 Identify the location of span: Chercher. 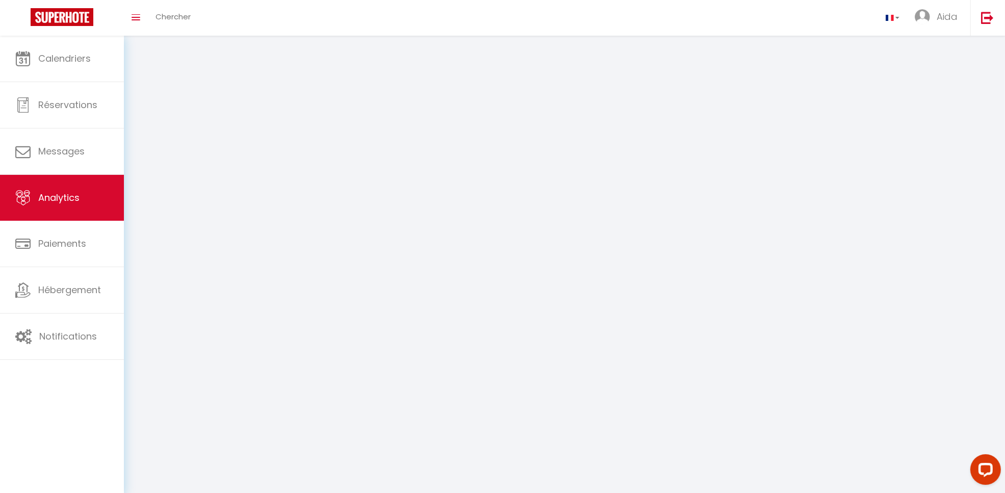
(173, 16).